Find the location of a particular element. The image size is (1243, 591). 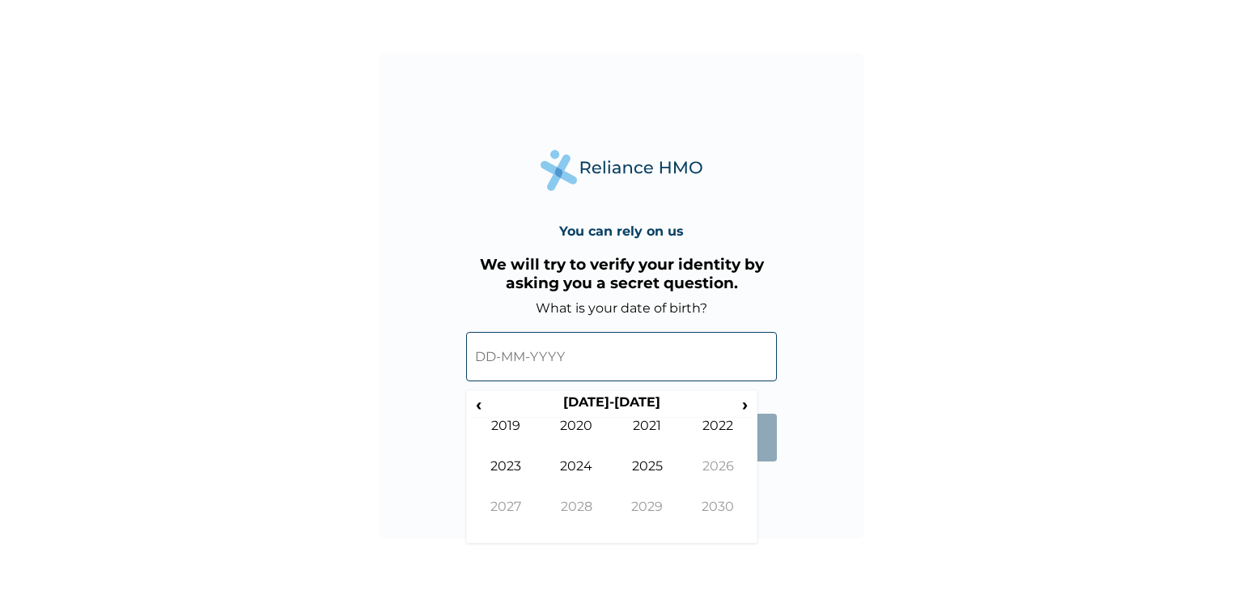

img: Reliance Health's Logo is located at coordinates (622, 170).